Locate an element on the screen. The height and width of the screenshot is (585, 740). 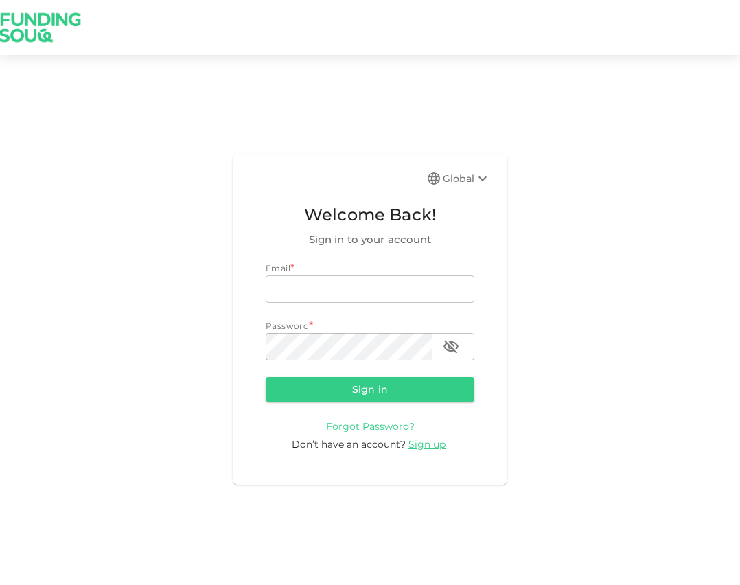
span: Forgot Password? is located at coordinates (370, 426).